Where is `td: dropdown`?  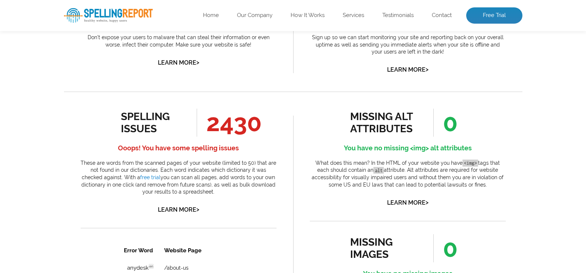
td: dropdown is located at coordinates (48, 61).